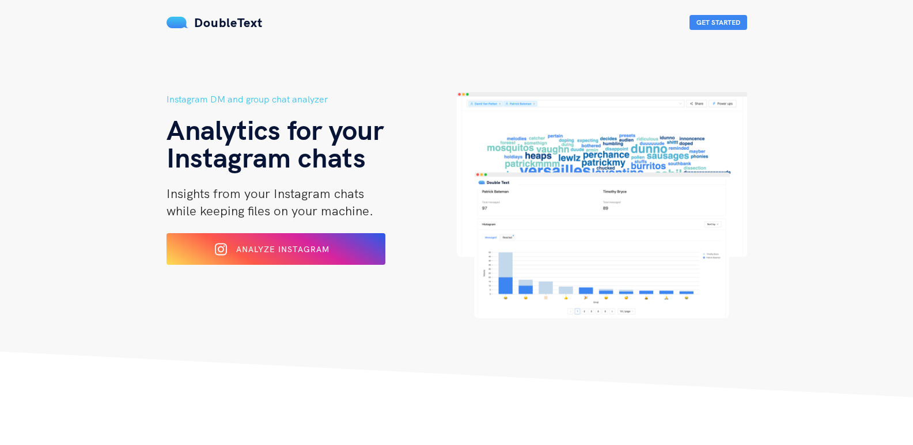 The image size is (913, 445). What do you see at coordinates (718, 22) in the screenshot?
I see `button: Get Started` at bounding box center [718, 22].